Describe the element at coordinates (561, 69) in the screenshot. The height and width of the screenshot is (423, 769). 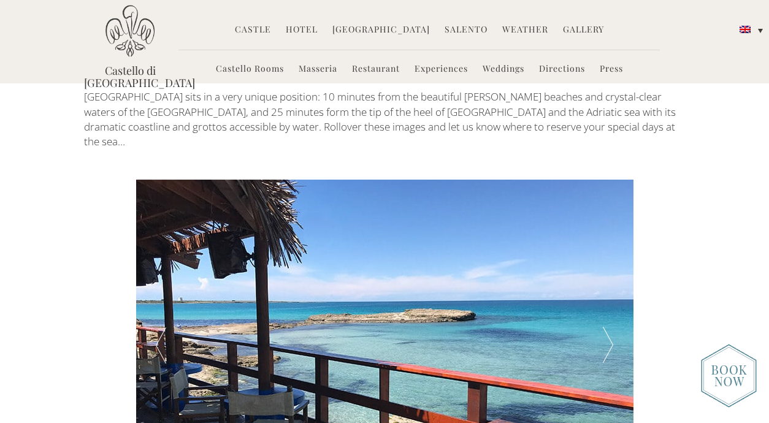
I see `a: Directions` at that location.